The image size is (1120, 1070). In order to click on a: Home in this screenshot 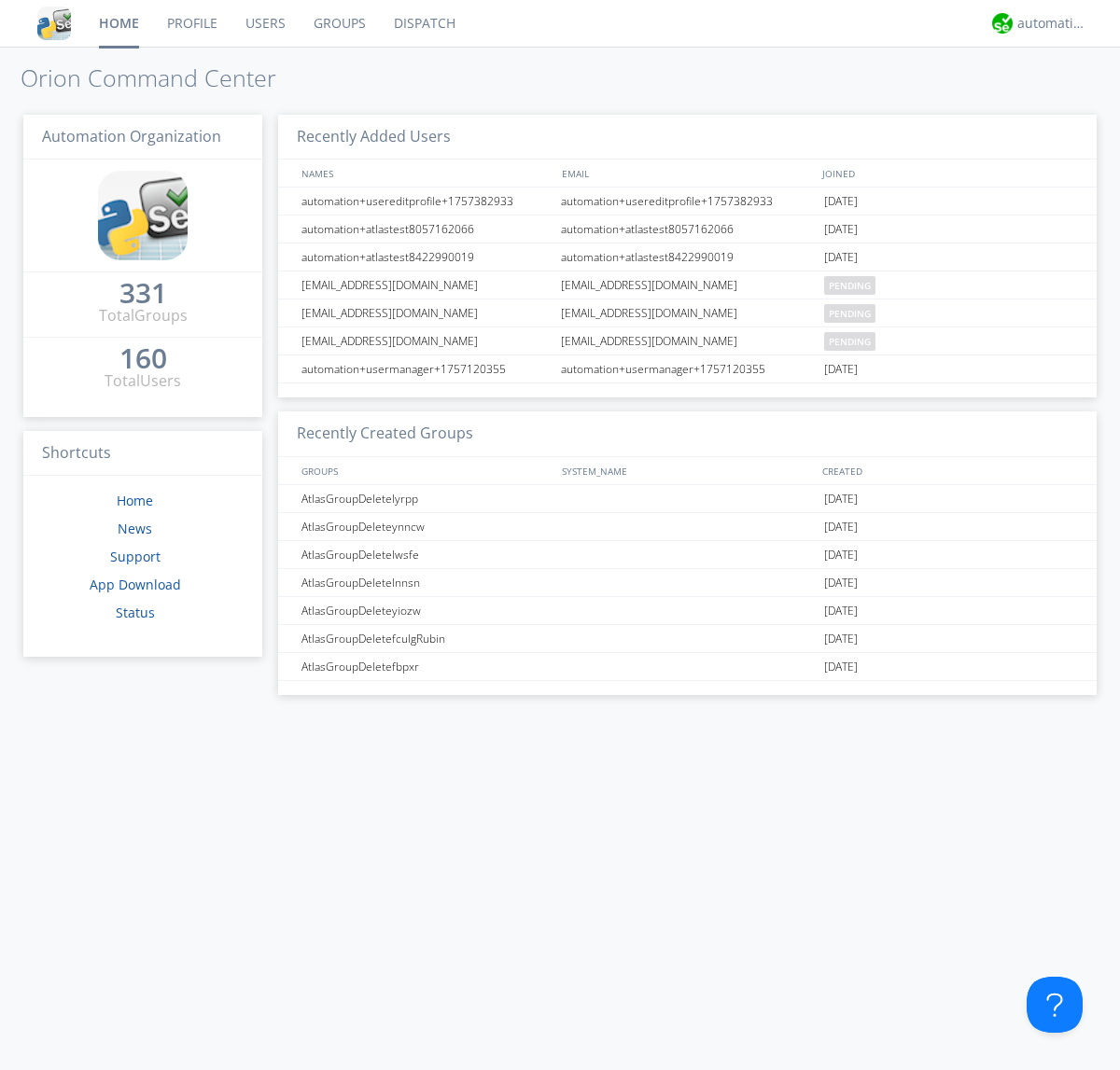, I will do `click(135, 500)`.